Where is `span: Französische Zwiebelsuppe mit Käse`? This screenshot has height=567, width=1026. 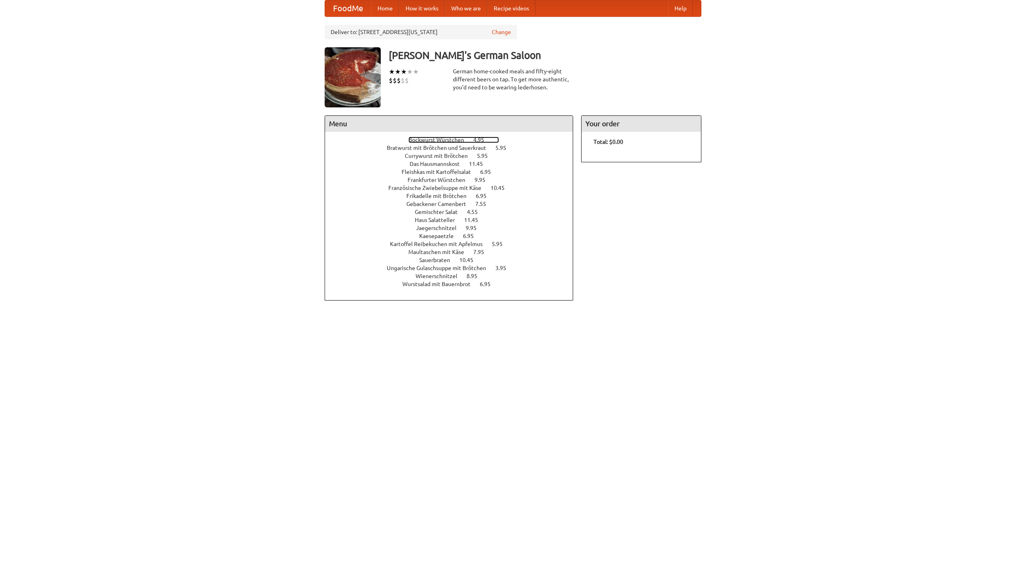
span: Französische Zwiebelsuppe mit Käse is located at coordinates (439, 188).